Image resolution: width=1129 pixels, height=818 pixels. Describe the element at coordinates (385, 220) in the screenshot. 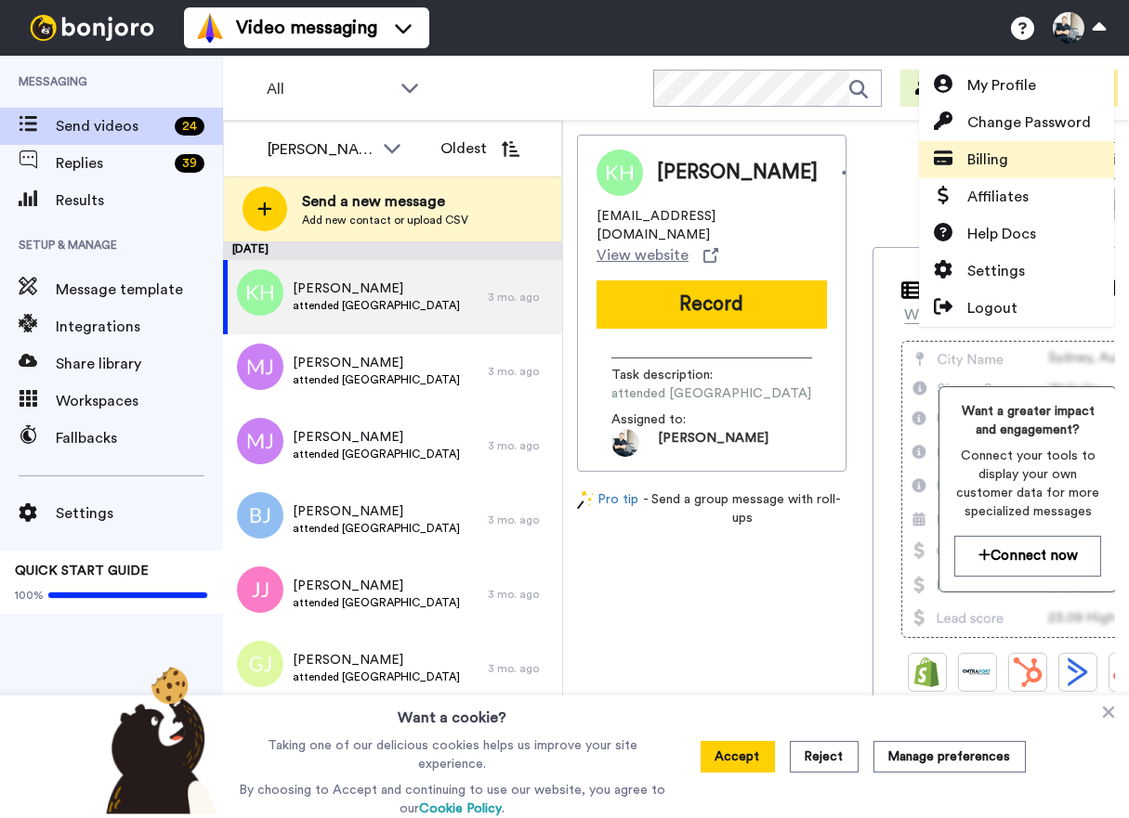

I see `span: Add new contact or upload CSV` at that location.